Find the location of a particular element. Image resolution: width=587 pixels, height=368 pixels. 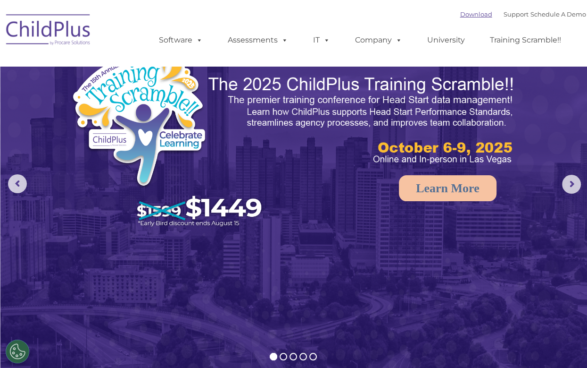

a: Software is located at coordinates (181, 40).